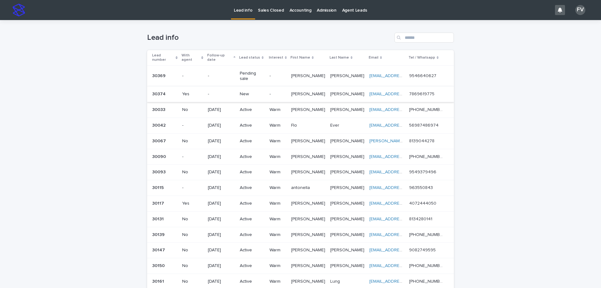 This screenshot has height=288, width=601. Describe the element at coordinates (158, 218) in the screenshot. I see `p: 30131` at that location.